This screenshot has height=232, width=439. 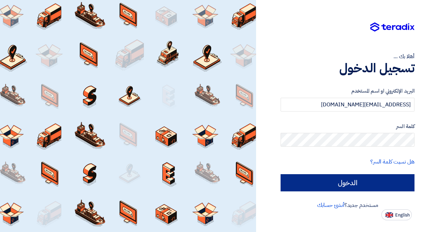 What do you see at coordinates (396, 215) in the screenshot?
I see `button: English` at bounding box center [396, 215].